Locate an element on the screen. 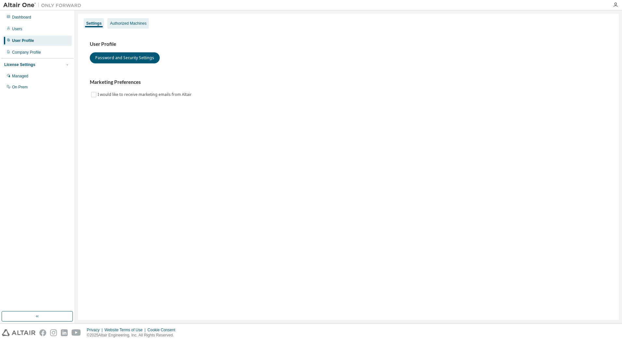 The image size is (622, 342). div: On Prem is located at coordinates (20, 87).